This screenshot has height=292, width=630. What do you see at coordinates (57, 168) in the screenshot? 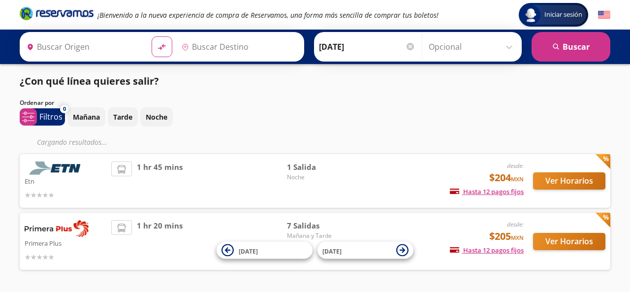
I see `img: Etn` at bounding box center [57, 168].